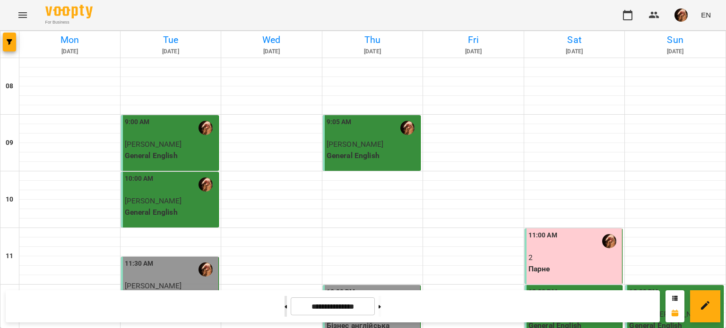 This screenshot has height=328, width=726. Describe the element at coordinates (543, 236) in the screenshot. I see `label: 11:00 AM` at that location.